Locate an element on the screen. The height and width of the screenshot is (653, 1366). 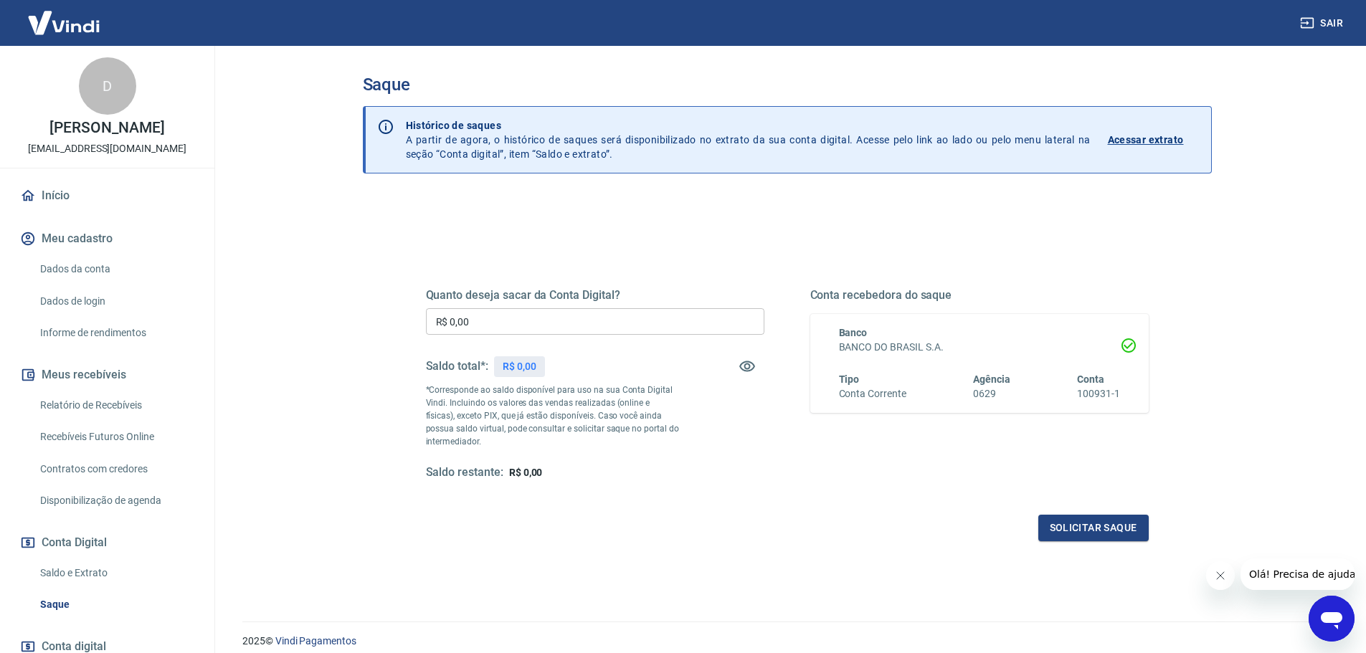
p: Acessar extrato is located at coordinates (1146, 140).